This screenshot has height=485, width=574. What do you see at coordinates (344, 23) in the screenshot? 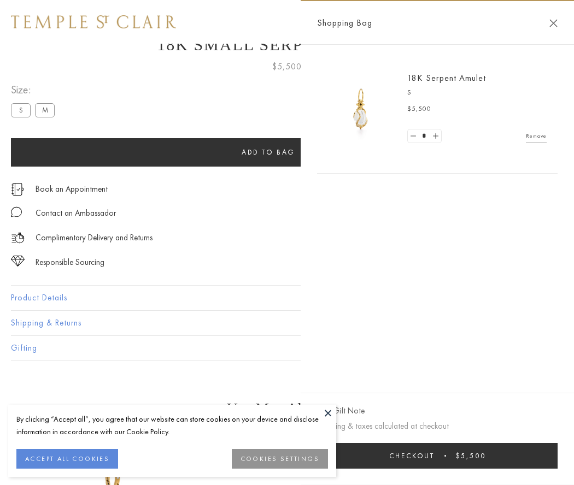
I see `span: Shopping Bag` at bounding box center [344, 23].